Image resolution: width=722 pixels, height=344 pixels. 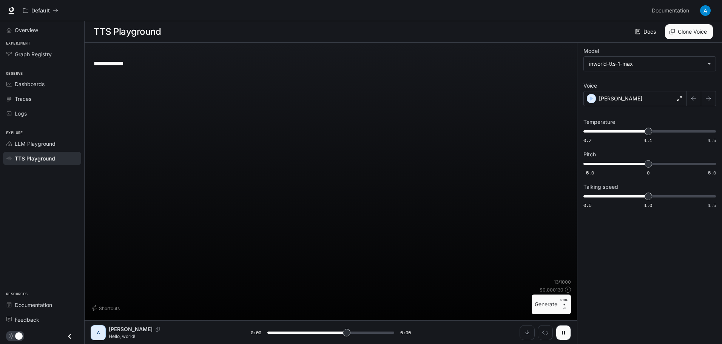 I want to click on button: Clone Voice, so click(x=689, y=32).